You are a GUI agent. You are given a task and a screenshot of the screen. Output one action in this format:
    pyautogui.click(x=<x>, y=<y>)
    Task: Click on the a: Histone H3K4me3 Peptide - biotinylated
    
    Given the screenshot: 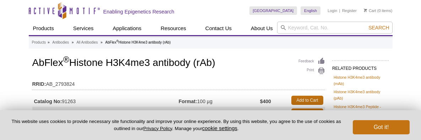 What is the action you would take?
    pyautogui.click(x=361, y=110)
    